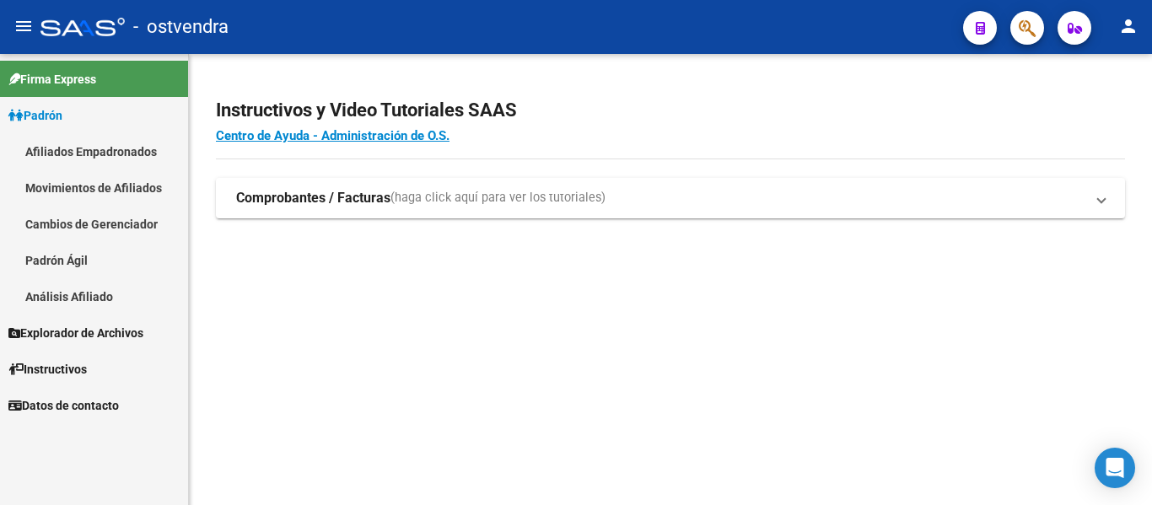  I want to click on mat-icon: menu, so click(24, 26).